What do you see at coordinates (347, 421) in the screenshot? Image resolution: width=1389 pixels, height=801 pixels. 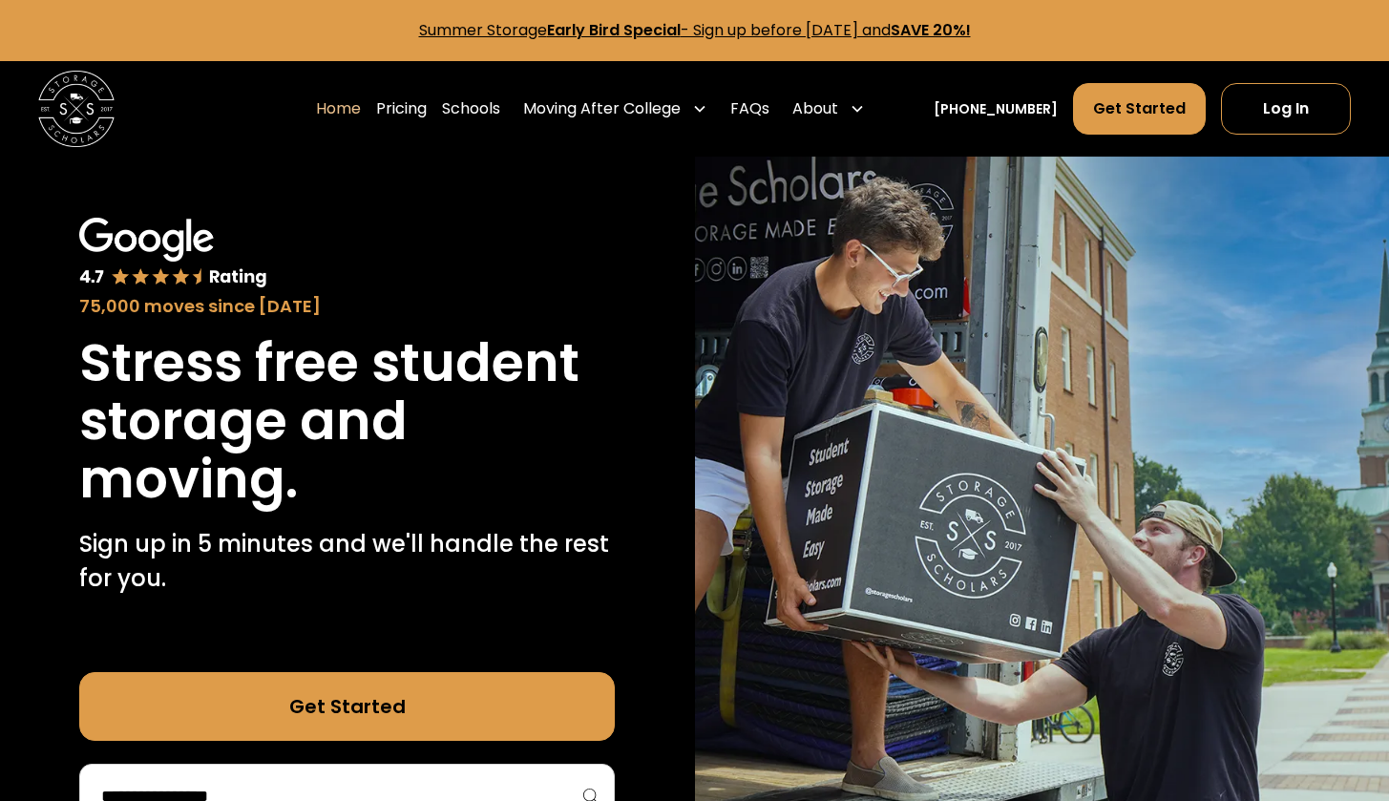 I see `h1: Stress free student storage and moving.` at bounding box center [347, 421].